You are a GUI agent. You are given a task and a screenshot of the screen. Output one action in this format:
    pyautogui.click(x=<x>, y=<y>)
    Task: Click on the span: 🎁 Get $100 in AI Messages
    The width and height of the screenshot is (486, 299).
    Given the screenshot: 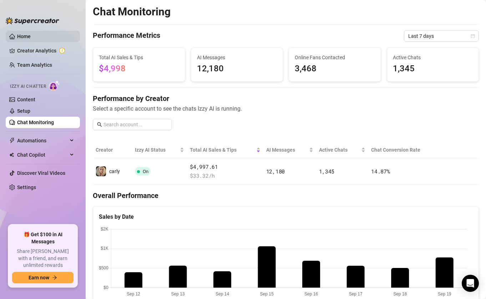 What is the action you would take?
    pyautogui.click(x=43, y=238)
    